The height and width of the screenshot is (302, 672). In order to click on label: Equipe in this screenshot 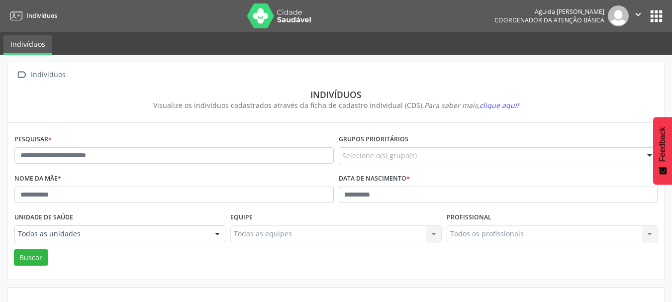, I will do `click(241, 217)`.